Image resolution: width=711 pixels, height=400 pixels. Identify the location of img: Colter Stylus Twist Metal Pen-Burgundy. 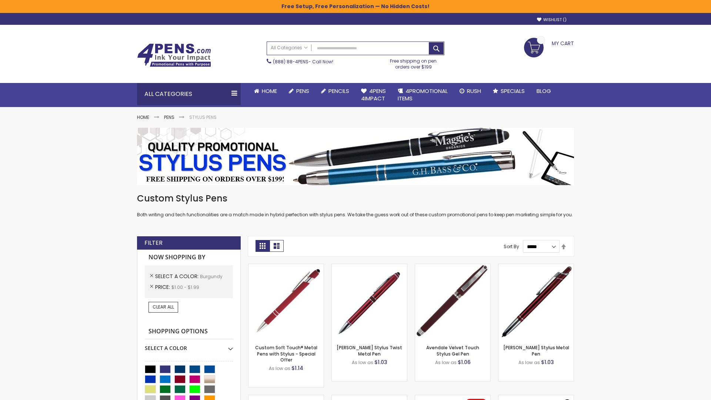
(369, 301).